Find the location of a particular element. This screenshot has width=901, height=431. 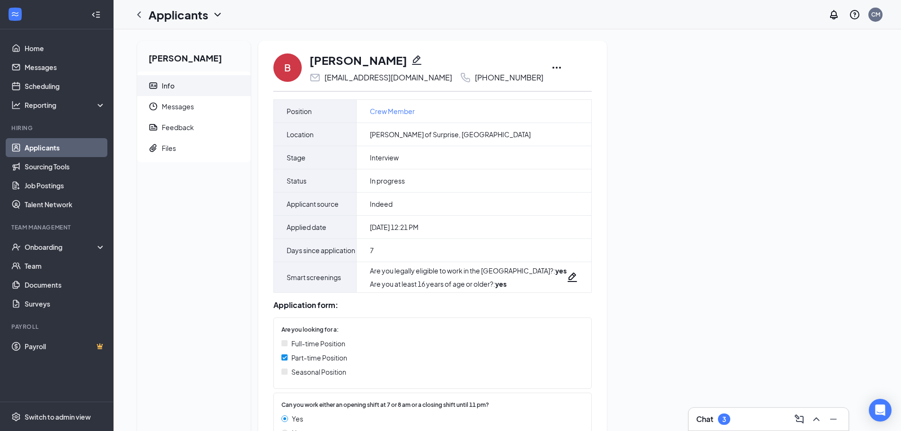

span: Location is located at coordinates (300, 134).